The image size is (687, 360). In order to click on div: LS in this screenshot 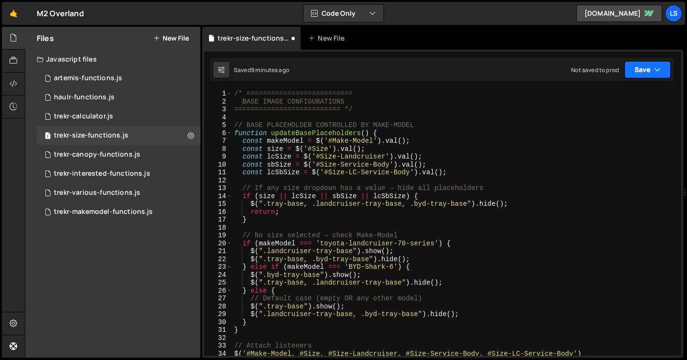, I will do `click(673, 13)`.